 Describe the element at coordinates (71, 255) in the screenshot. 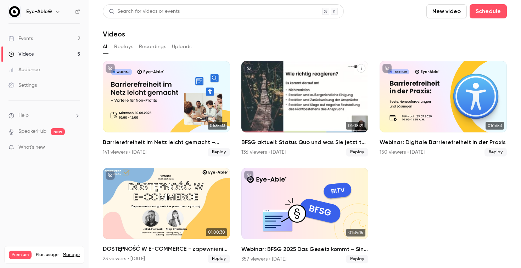

I see `a: Manage` at that location.